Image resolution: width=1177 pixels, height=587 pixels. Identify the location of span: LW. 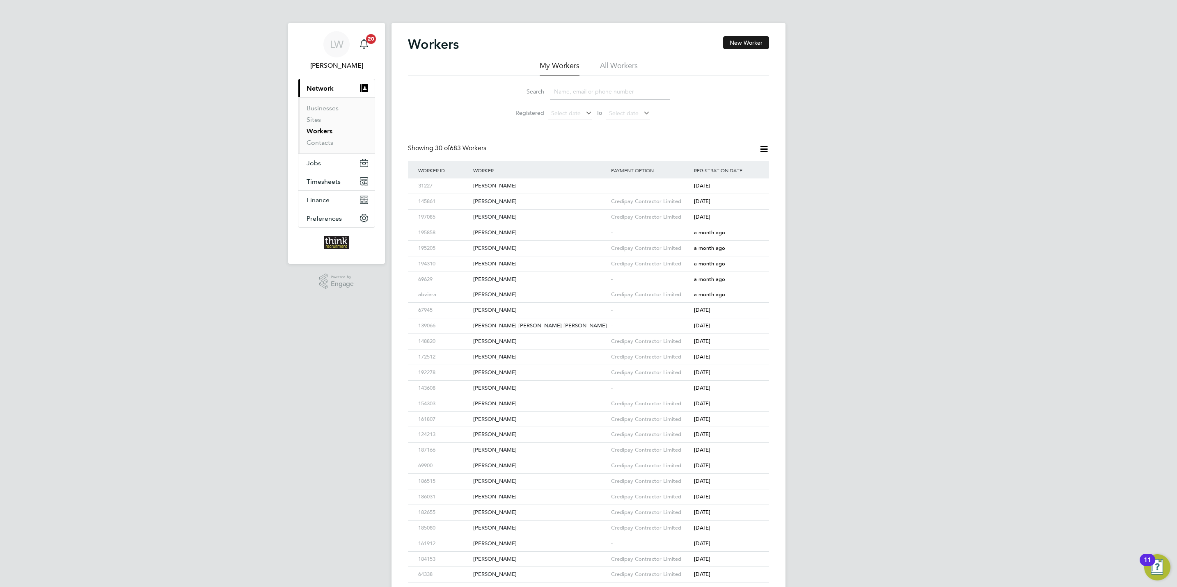
(336, 44).